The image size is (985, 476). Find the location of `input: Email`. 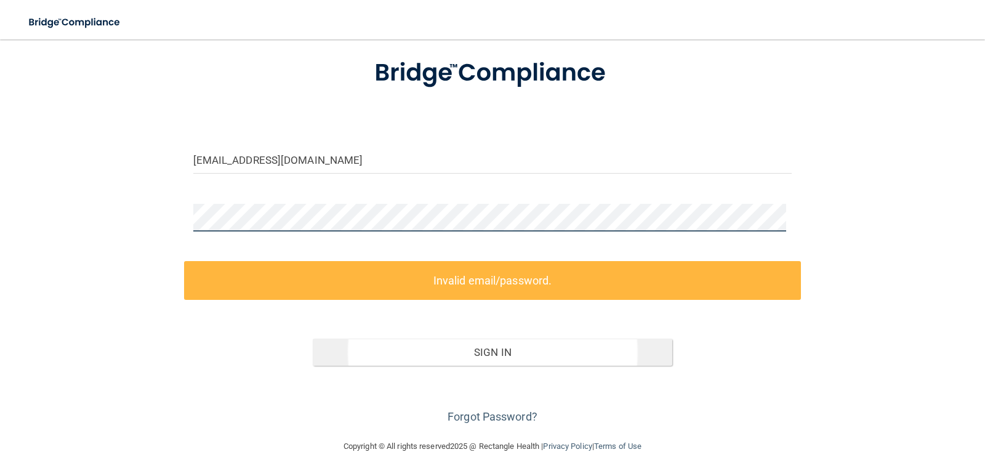

input: Email is located at coordinates (493, 159).